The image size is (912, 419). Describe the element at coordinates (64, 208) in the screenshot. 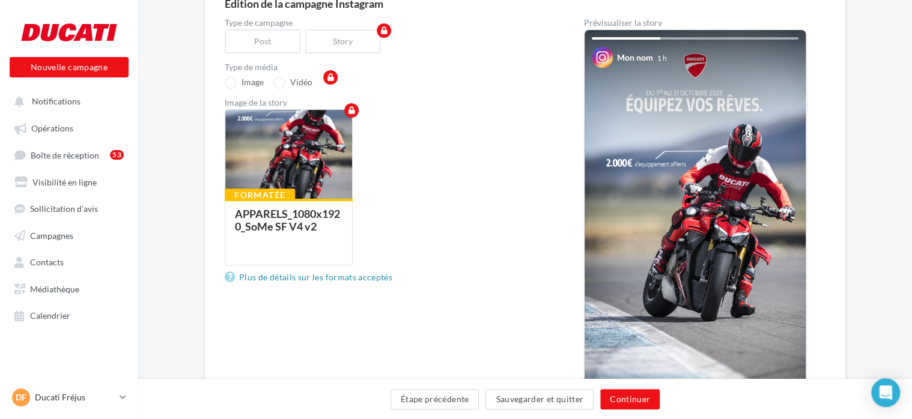

I see `span: Sollicitation d'avis` at that location.